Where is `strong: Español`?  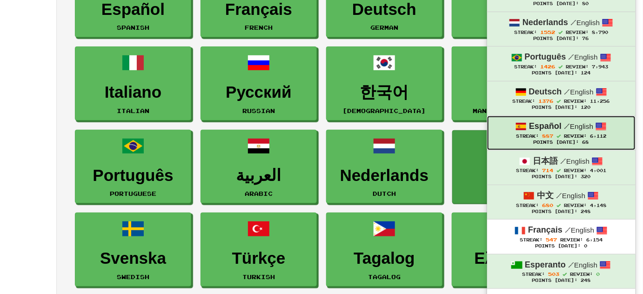 strong: Español is located at coordinates (545, 126).